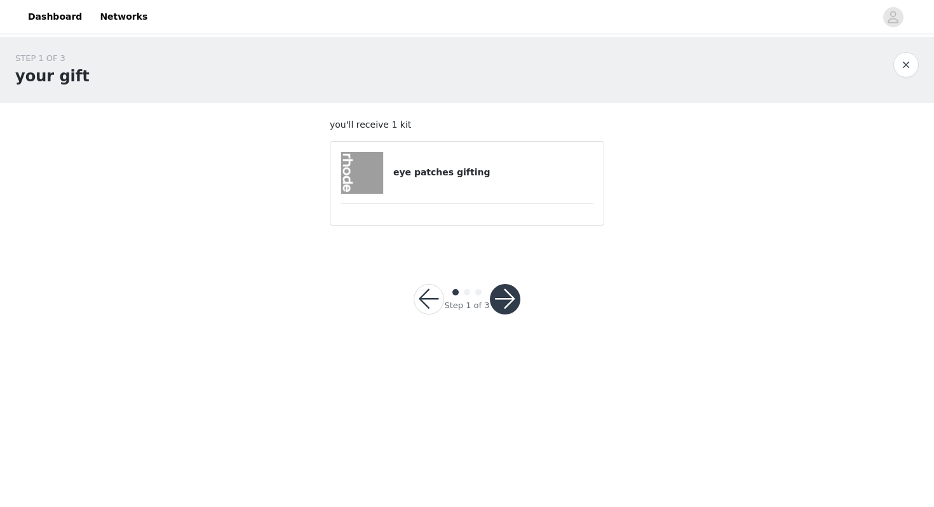 The height and width of the screenshot is (507, 934). I want to click on h4: eye patches gifting, so click(493, 172).